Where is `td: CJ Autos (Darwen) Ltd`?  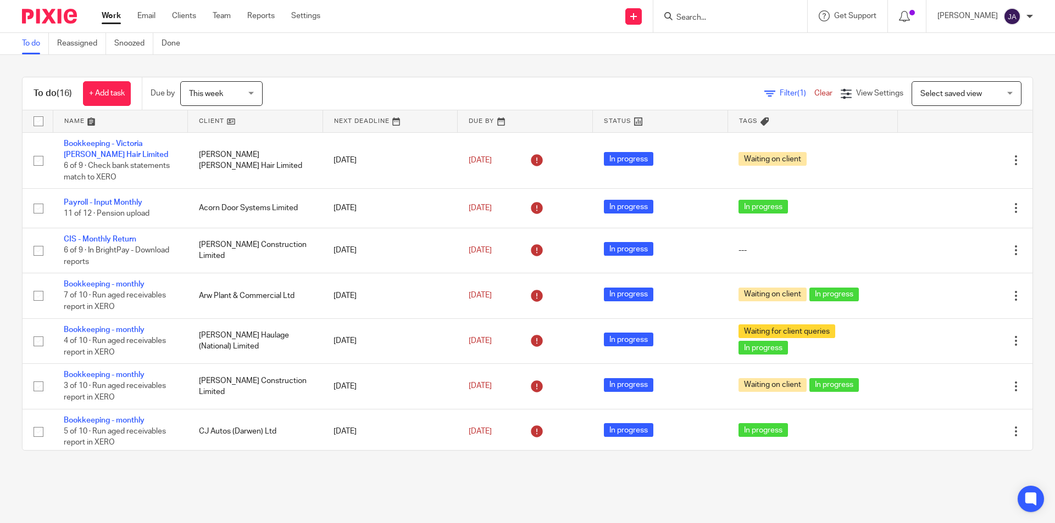 td: CJ Autos (Darwen) Ltd is located at coordinates (255, 432).